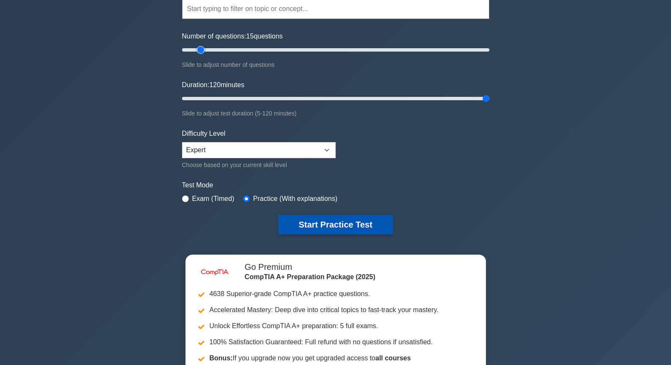 This screenshot has width=671, height=365. What do you see at coordinates (215, 85) in the screenshot?
I see `span: 120` at bounding box center [215, 85].